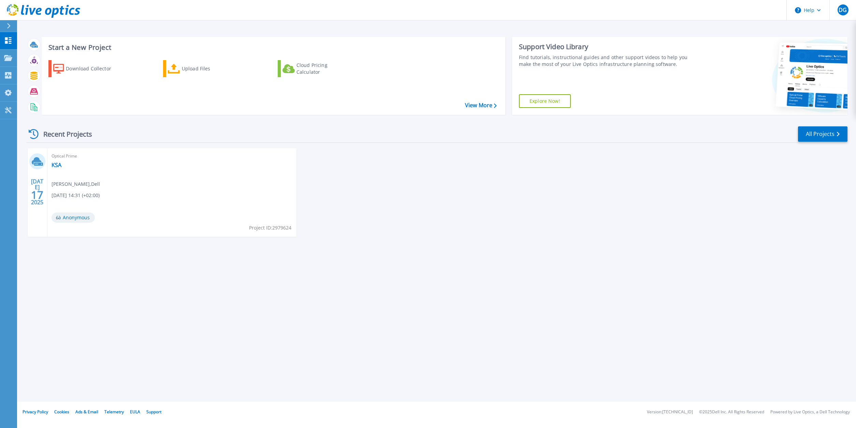  I want to click on span: 17, so click(37, 194).